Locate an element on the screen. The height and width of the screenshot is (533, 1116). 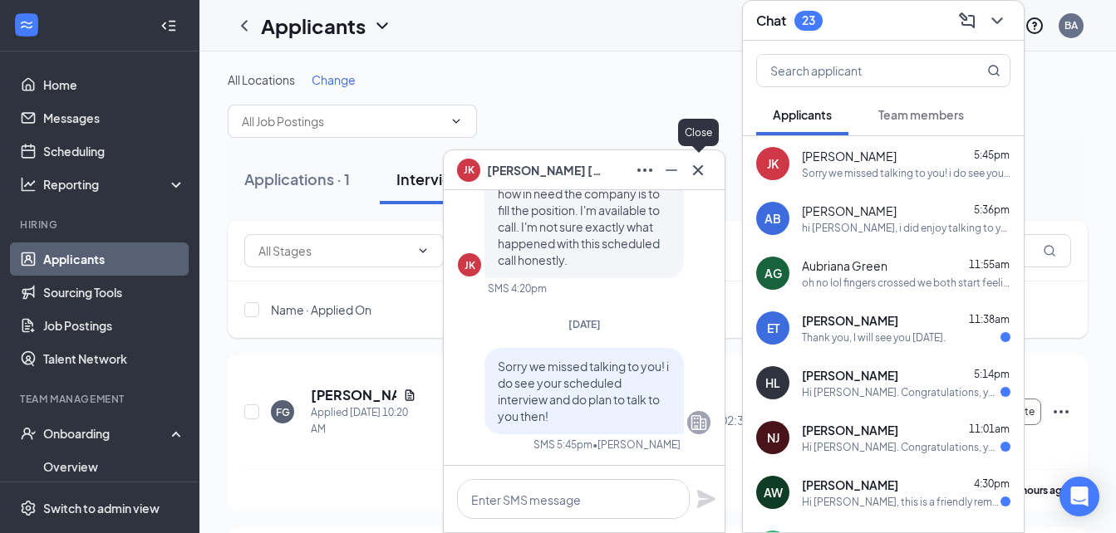
h3: Chat is located at coordinates (771, 21).